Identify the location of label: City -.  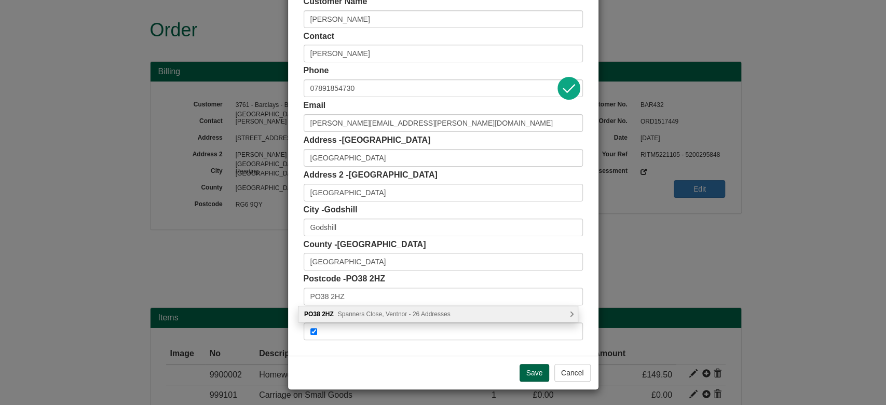
(331, 210).